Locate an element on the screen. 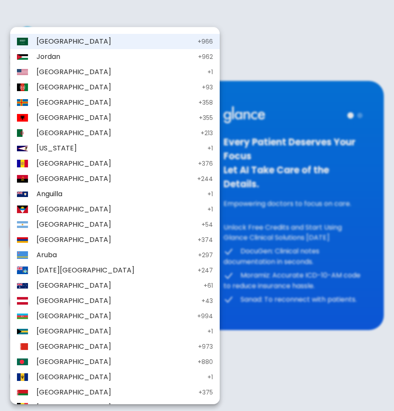  img: Algeria is located at coordinates (22, 133).